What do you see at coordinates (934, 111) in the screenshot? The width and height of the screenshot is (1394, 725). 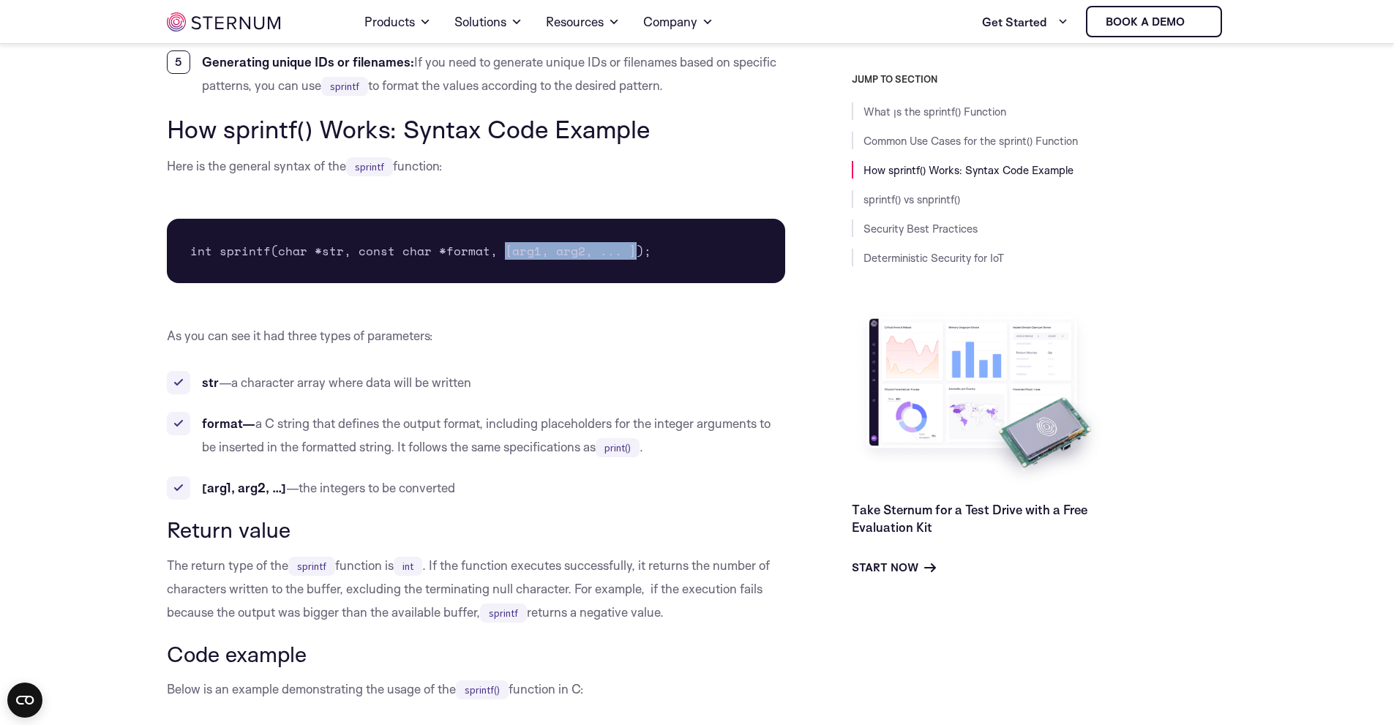 I see `a: What ןs the sprintf() Function` at bounding box center [934, 111].